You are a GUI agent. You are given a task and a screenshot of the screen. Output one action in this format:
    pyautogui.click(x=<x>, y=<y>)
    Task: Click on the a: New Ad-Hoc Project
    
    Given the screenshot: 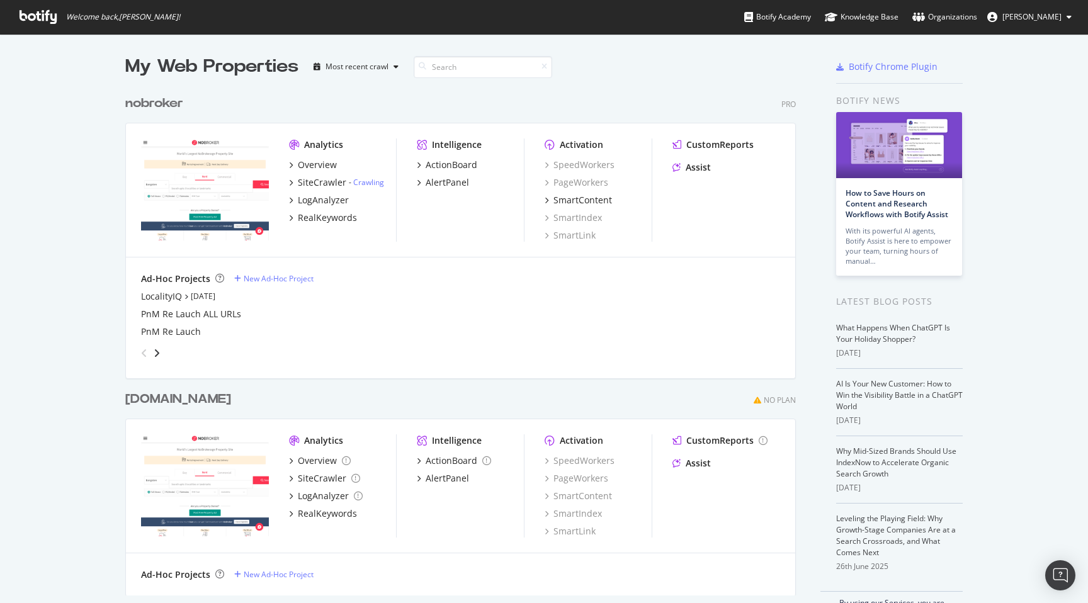 What is the action you would take?
    pyautogui.click(x=274, y=574)
    